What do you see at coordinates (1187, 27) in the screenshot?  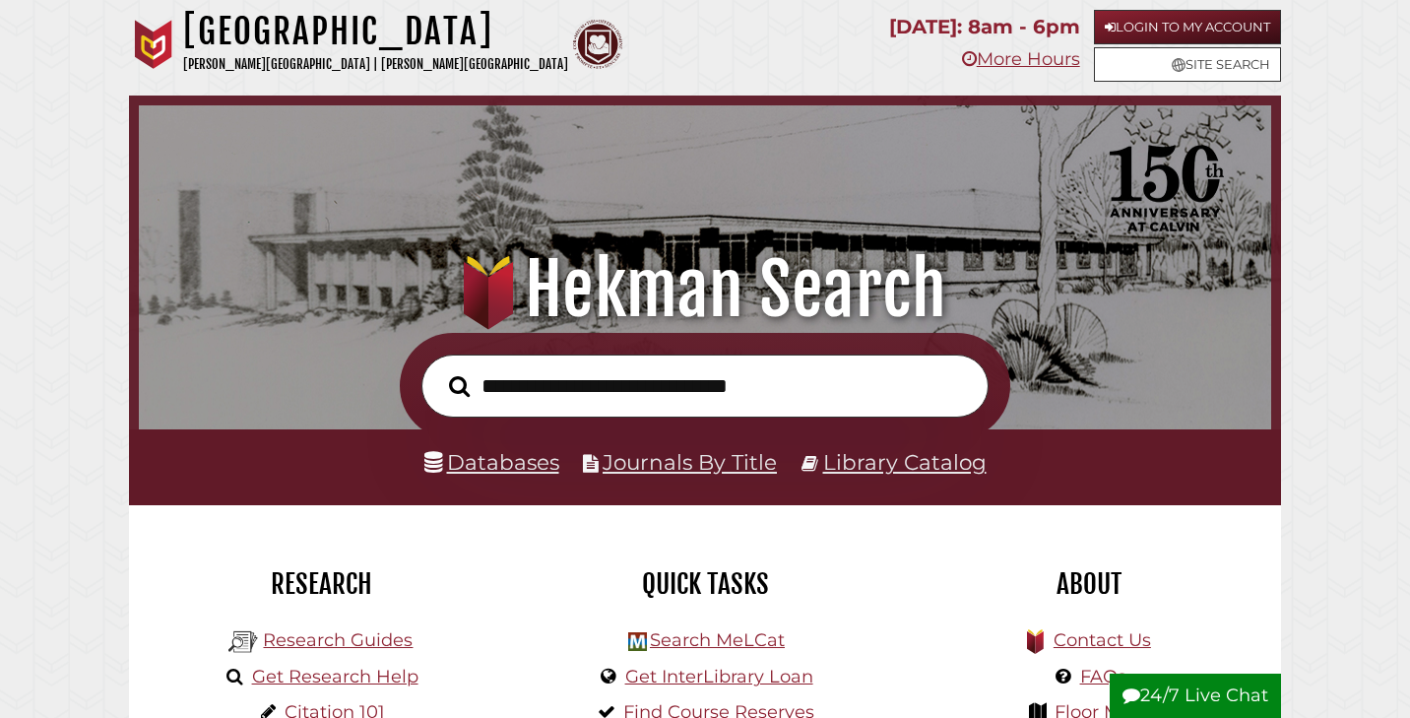 I see `a: Login to My Account` at bounding box center [1187, 27].